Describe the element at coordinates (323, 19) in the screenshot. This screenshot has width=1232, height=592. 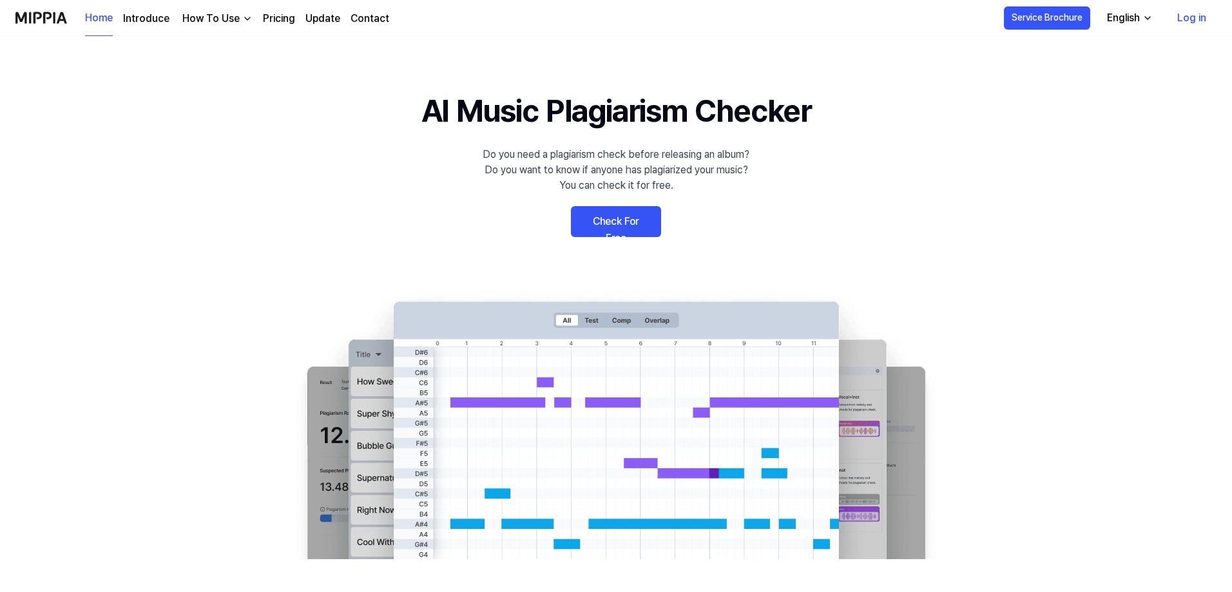
I see `a: Update` at that location.